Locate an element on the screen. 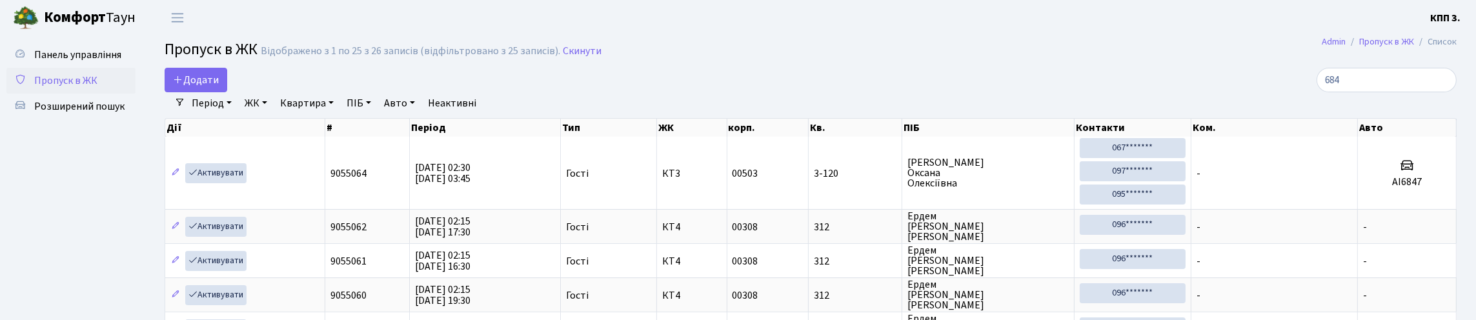  a: Admin is located at coordinates (1333, 41).